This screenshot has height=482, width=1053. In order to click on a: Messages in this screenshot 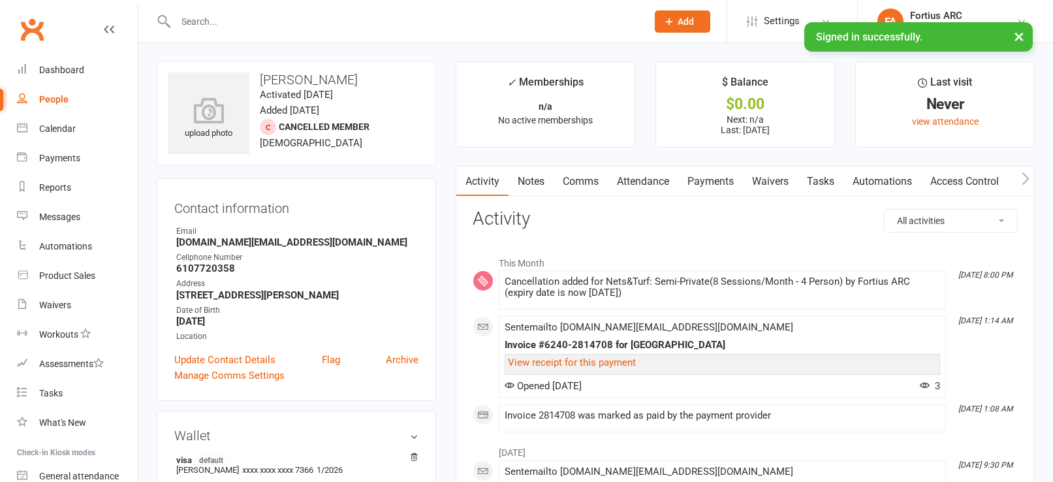, I will do `click(77, 217)`.